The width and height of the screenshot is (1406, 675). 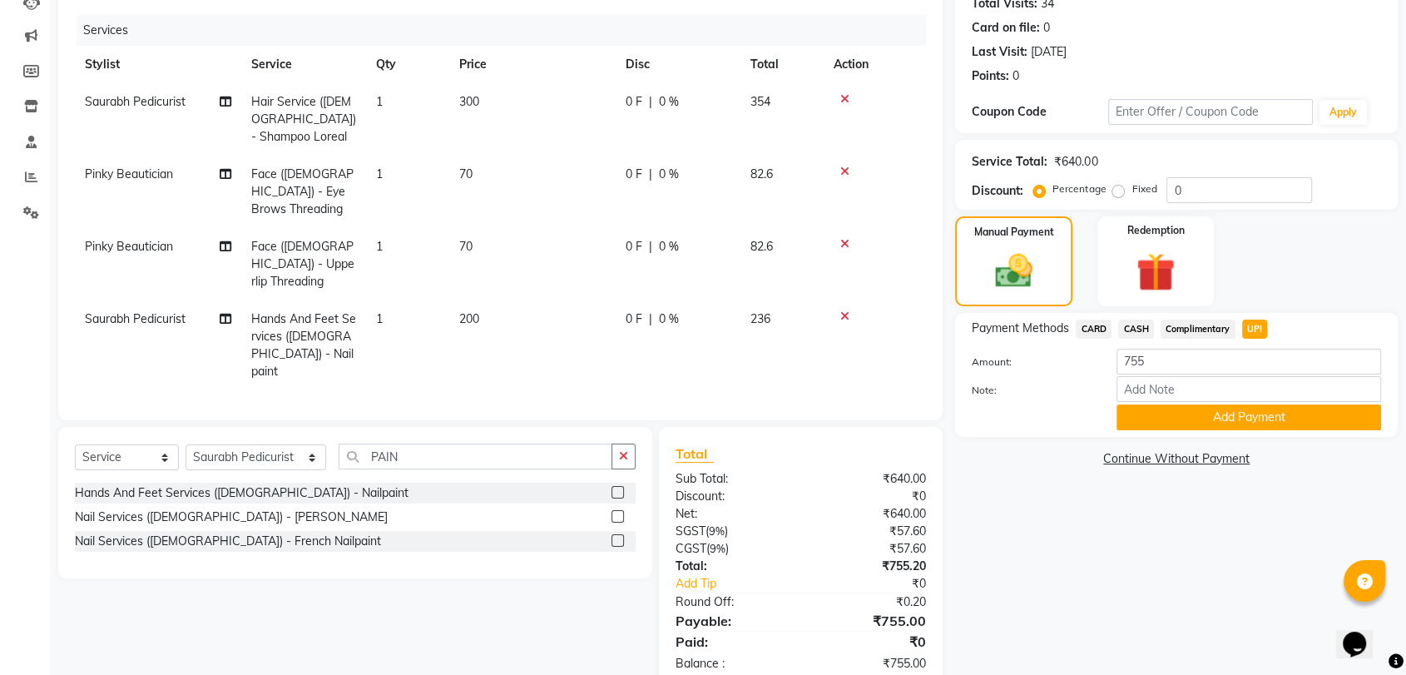 What do you see at coordinates (732, 479) in the screenshot?
I see `div: Sub Total:` at bounding box center [732, 479].